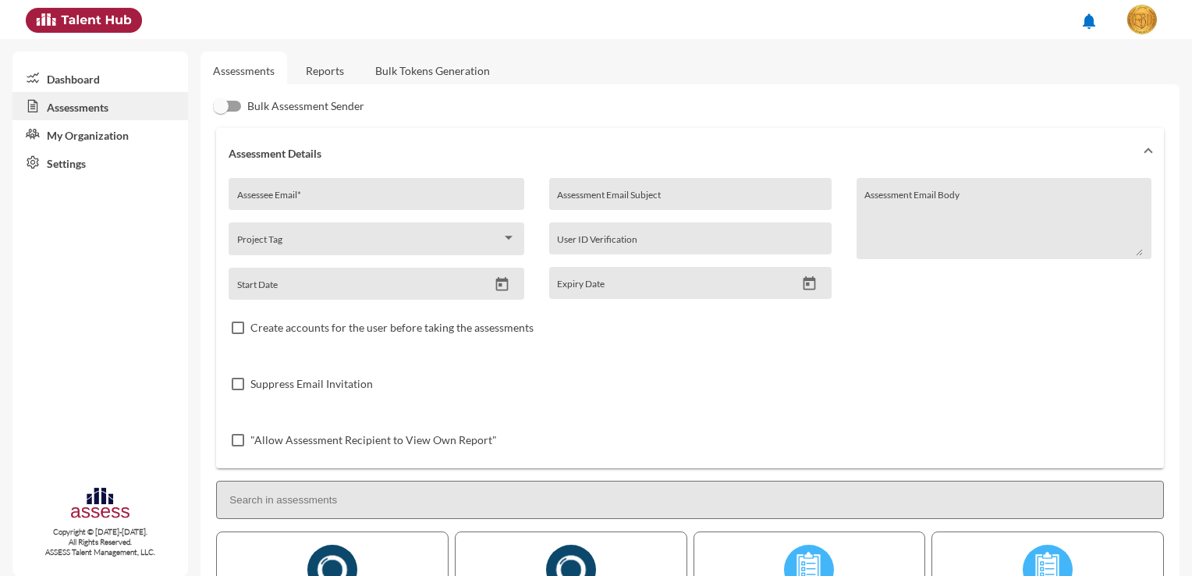  I want to click on a: Settings, so click(100, 162).